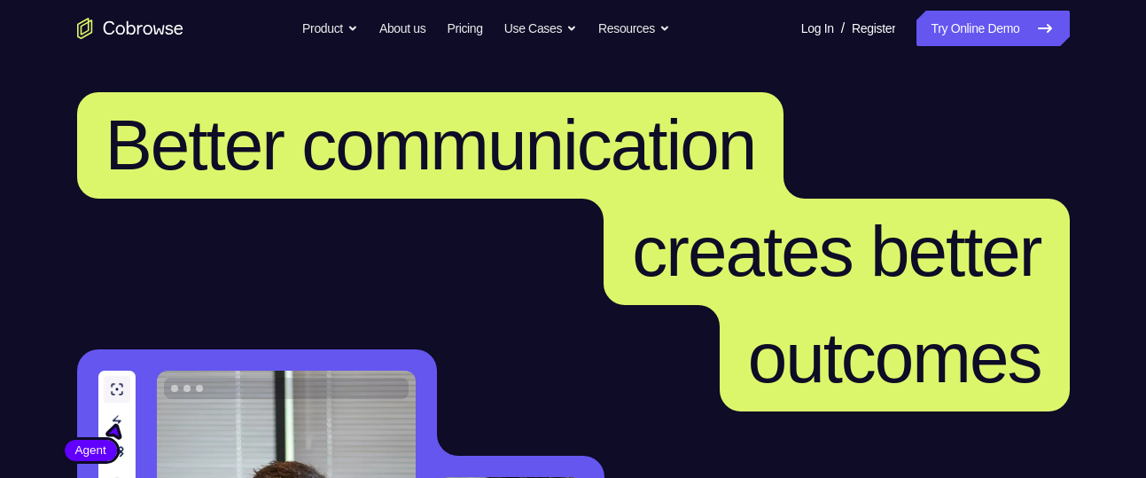 The height and width of the screenshot is (478, 1146). What do you see at coordinates (431, 144) in the screenshot?
I see `span: Better communication` at bounding box center [431, 144].